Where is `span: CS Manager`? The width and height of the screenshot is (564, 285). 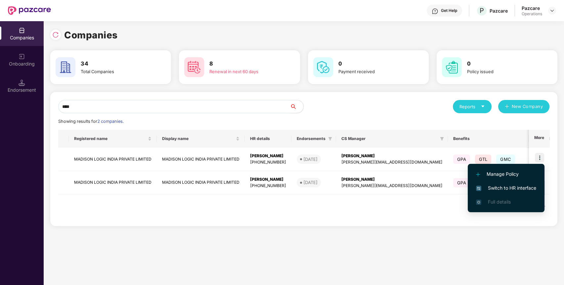
span: CS Manager is located at coordinates (389, 139).